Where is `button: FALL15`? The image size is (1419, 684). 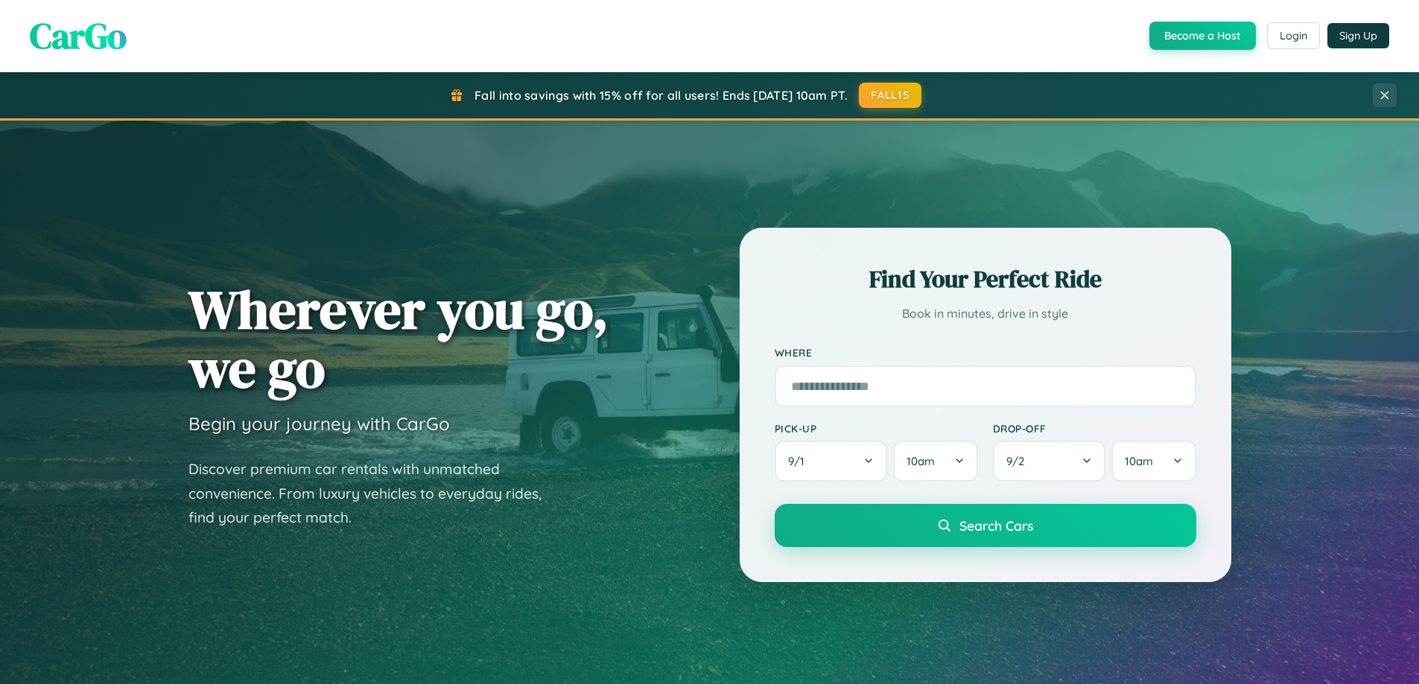
button: FALL15 is located at coordinates (890, 95).